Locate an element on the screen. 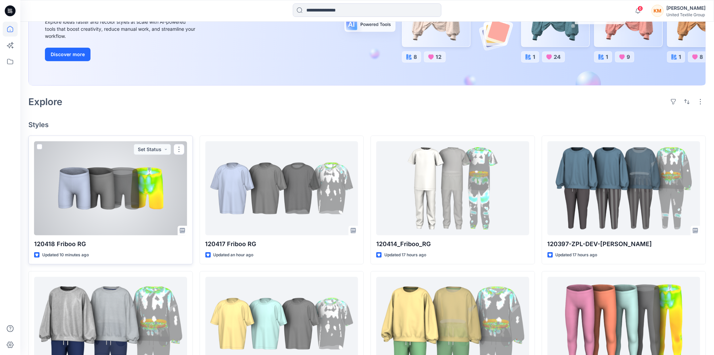 The height and width of the screenshot is (355, 714). p: 120414_Friboo_RG is located at coordinates (453, 244).